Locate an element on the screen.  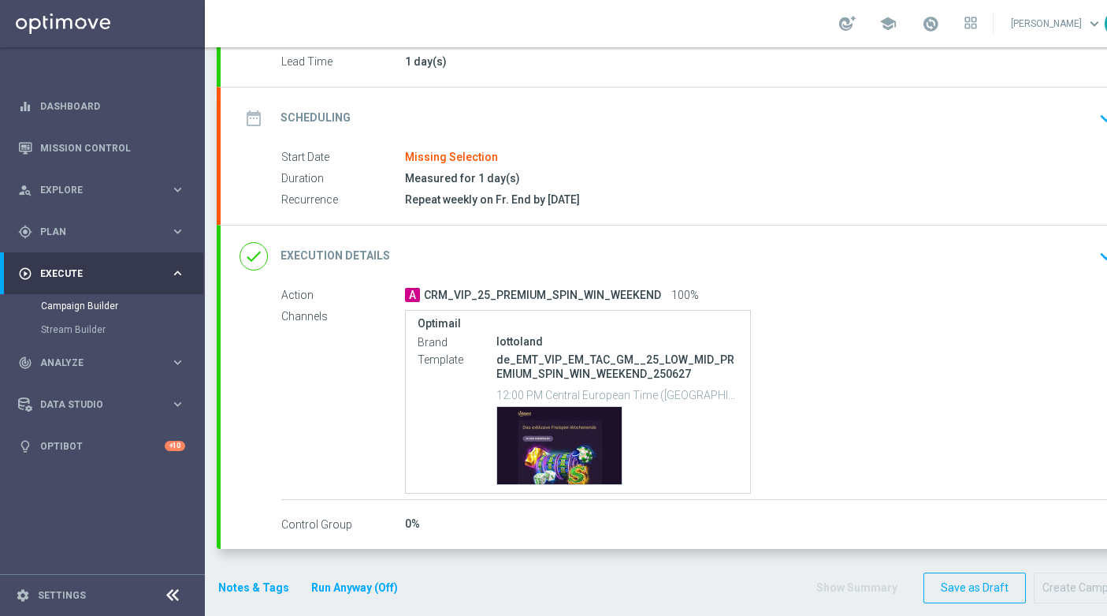
div: Data Studio keyboard_arrow_right is located at coordinates (102, 404).